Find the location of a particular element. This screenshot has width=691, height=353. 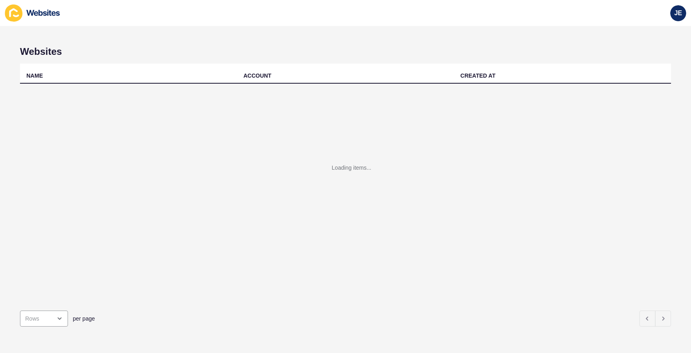

div: open menu is located at coordinates (44, 318).